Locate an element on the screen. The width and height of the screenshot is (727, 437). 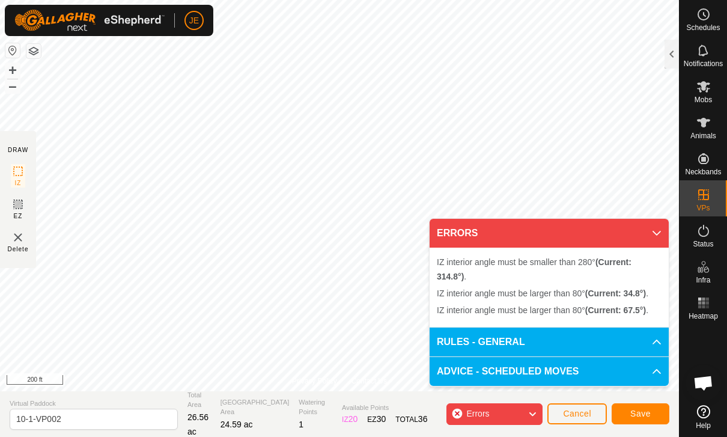
span: Animals is located at coordinates (703, 136).